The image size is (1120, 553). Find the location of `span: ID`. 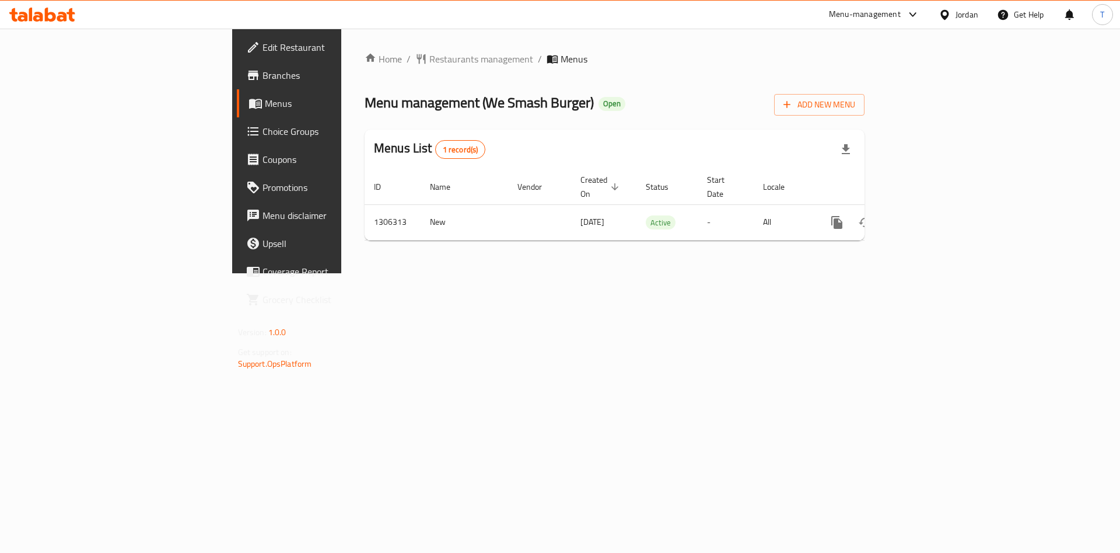

span: ID is located at coordinates (385, 187).